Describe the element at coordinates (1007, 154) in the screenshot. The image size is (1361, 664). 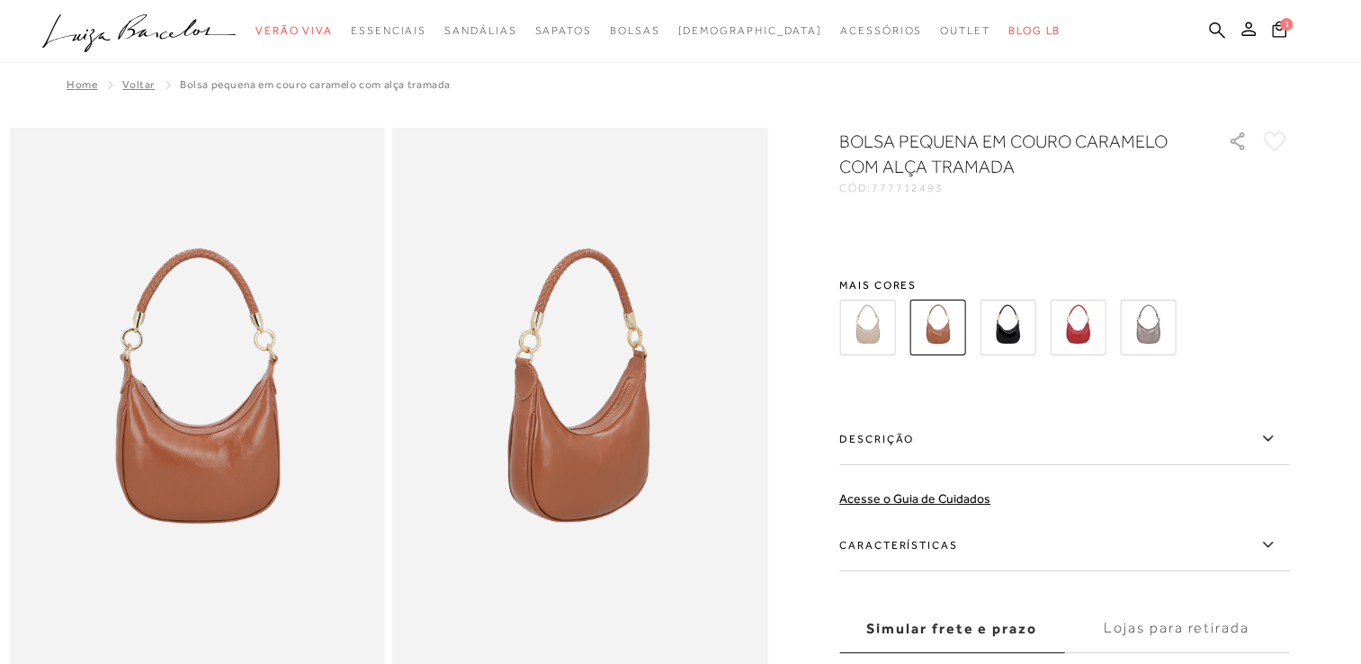
I see `h1: BOLSA PEQUENA EM COURO CARAMELO COM ALÇA TRAMADA` at that location.